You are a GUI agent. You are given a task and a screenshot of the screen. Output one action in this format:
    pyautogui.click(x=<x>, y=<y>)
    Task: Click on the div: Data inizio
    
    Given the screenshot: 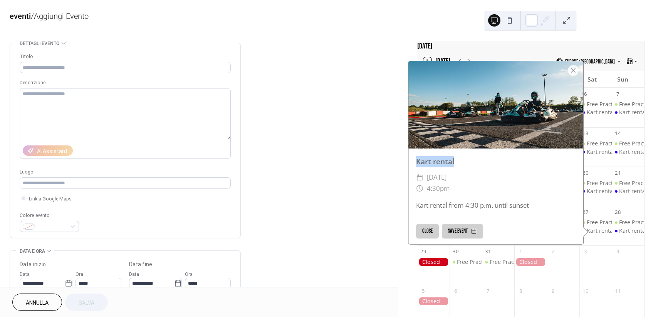 What is the action you would take?
    pyautogui.click(x=33, y=265)
    